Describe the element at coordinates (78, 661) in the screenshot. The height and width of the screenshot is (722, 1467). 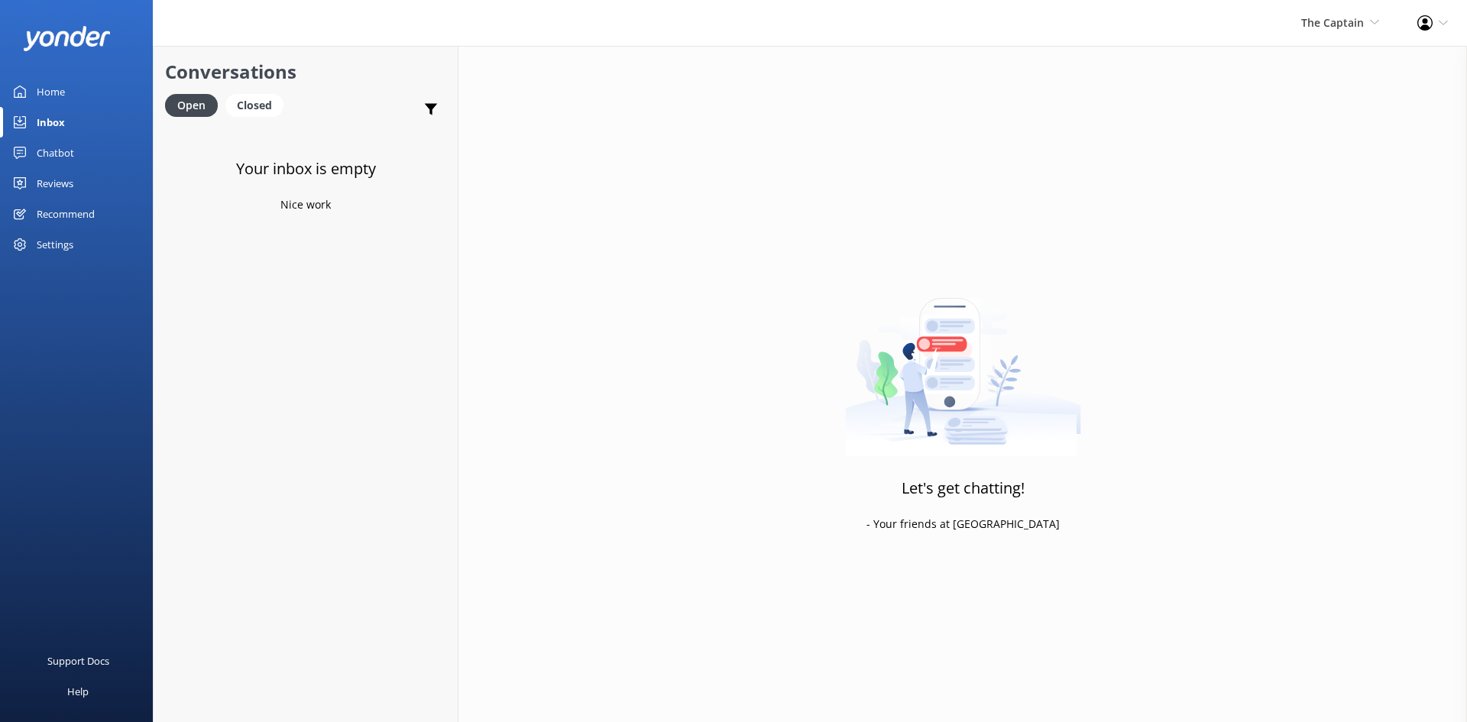
I see `div: Support Docs` at that location.